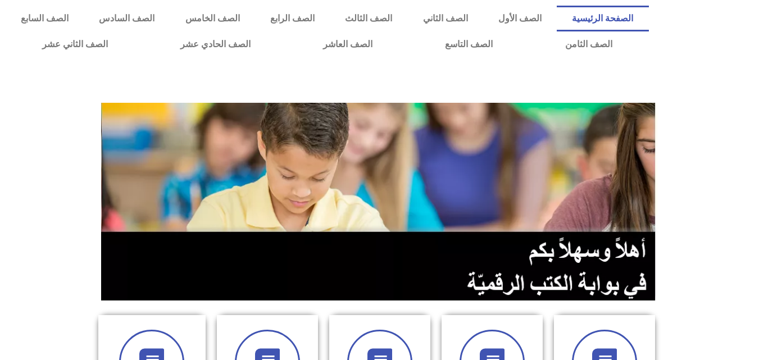 This screenshot has height=360, width=759. I want to click on a: الصف التاسع, so click(469, 44).